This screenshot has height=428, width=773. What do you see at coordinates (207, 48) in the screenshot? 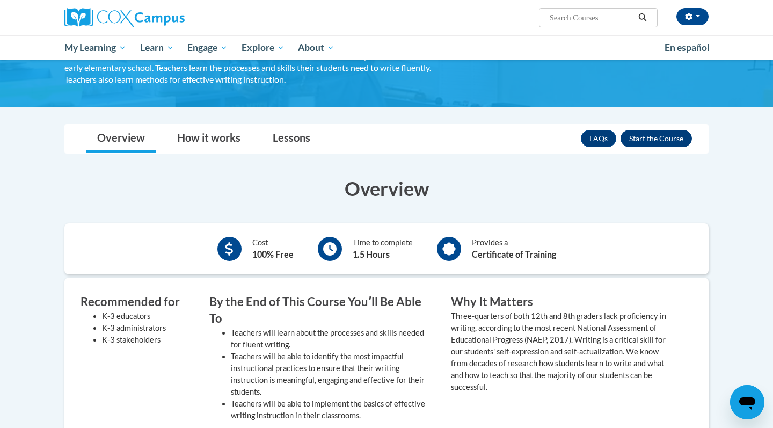
I see `span: Engage` at bounding box center [207, 48].